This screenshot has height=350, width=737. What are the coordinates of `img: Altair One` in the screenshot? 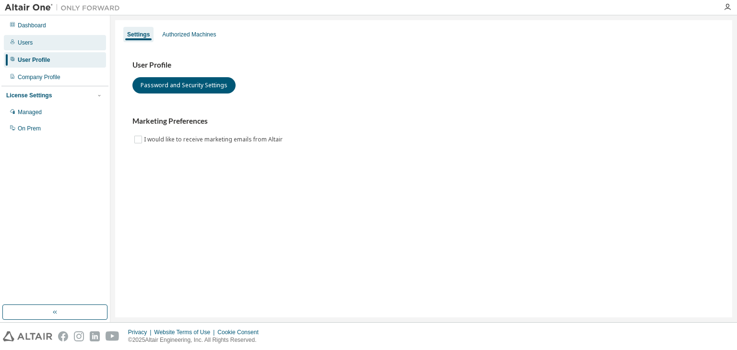 It's located at (65, 8).